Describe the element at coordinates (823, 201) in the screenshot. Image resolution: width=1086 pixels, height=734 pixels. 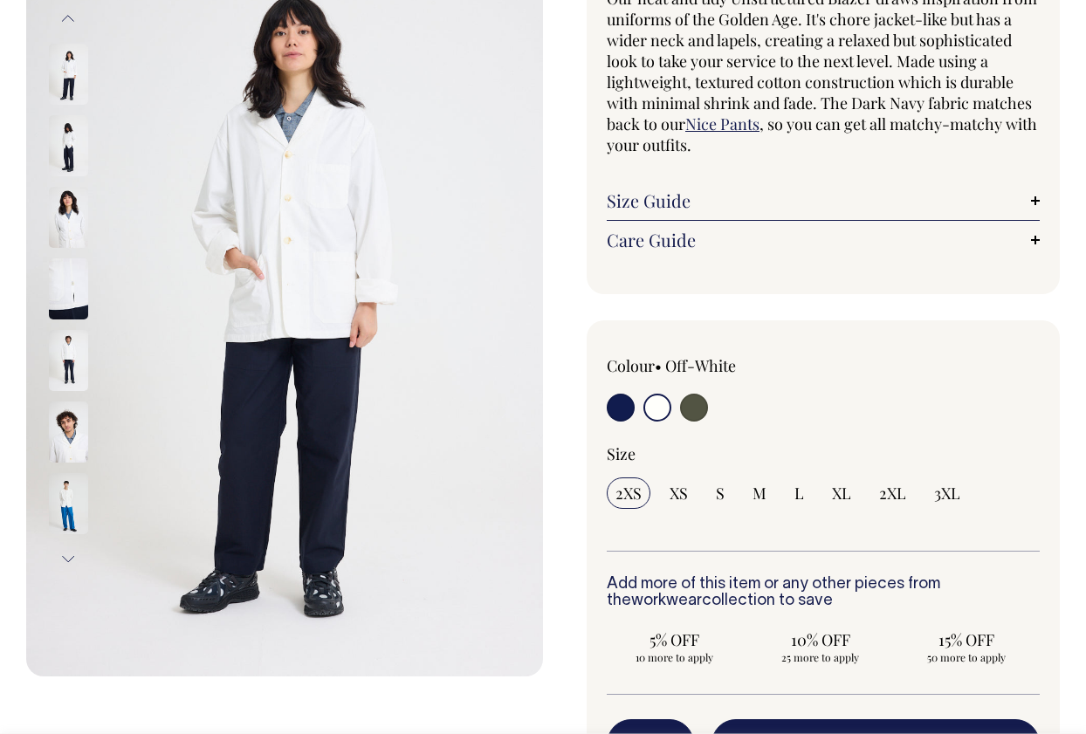
I see `a: Size Guide` at that location.